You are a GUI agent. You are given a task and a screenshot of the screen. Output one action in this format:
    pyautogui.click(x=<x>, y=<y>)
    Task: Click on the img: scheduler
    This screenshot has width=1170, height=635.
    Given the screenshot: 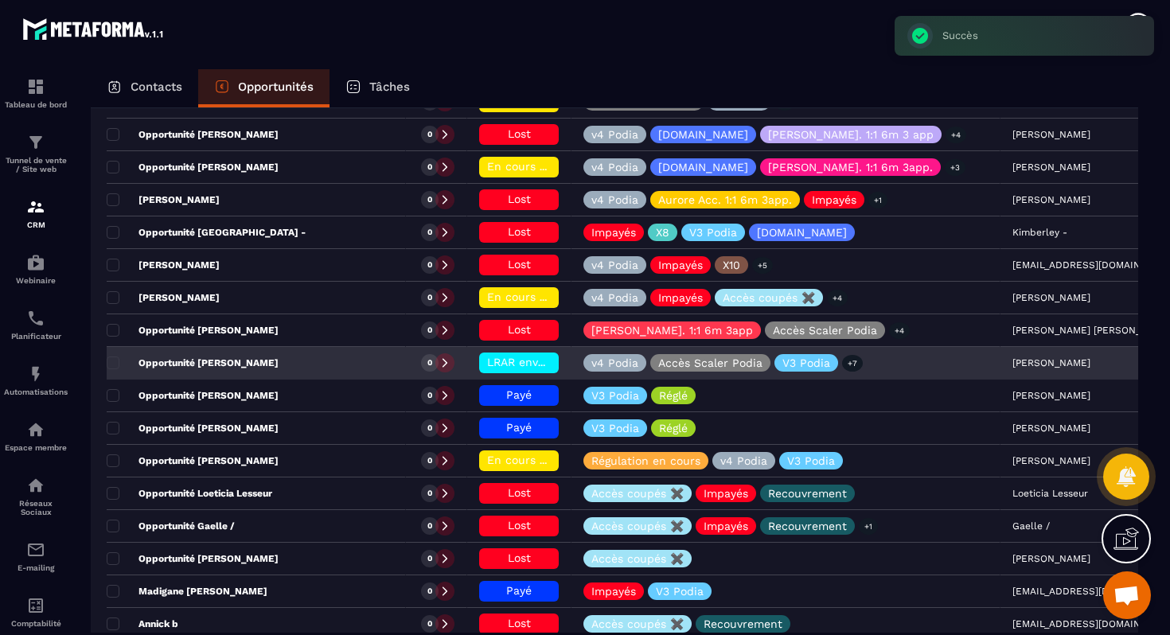 What is the action you would take?
    pyautogui.click(x=36, y=318)
    